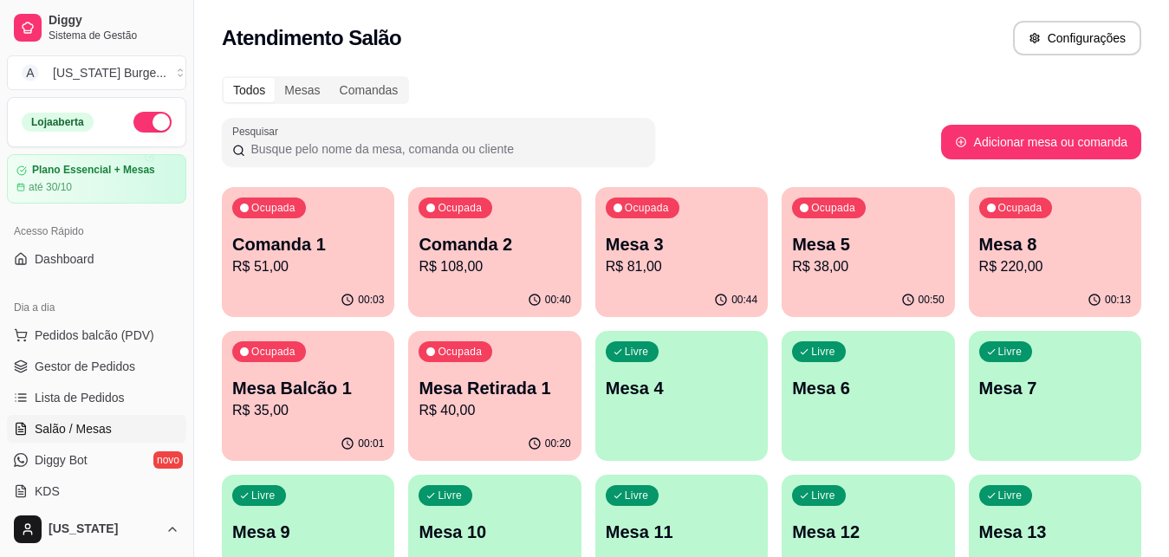 The width and height of the screenshot is (1169, 557). I want to click on p: Mesa 9, so click(308, 532).